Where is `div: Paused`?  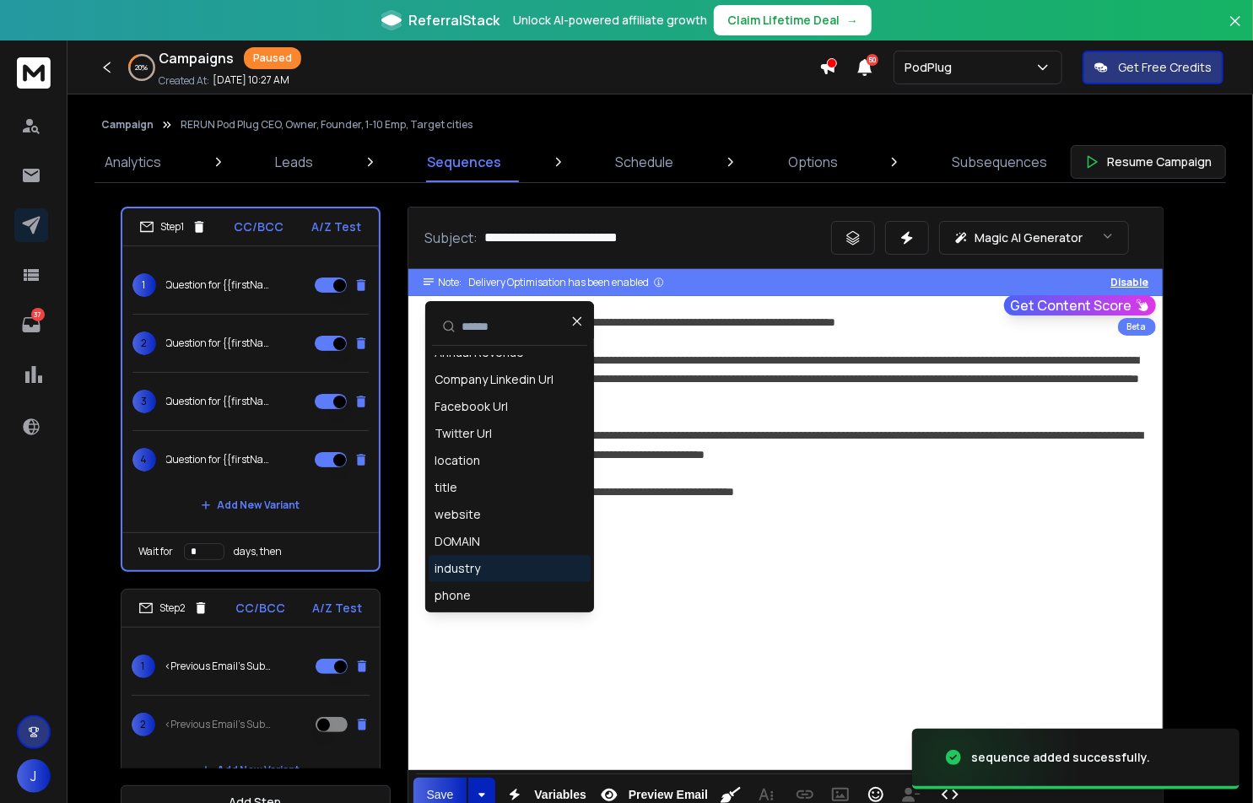
div: Paused is located at coordinates (272, 58).